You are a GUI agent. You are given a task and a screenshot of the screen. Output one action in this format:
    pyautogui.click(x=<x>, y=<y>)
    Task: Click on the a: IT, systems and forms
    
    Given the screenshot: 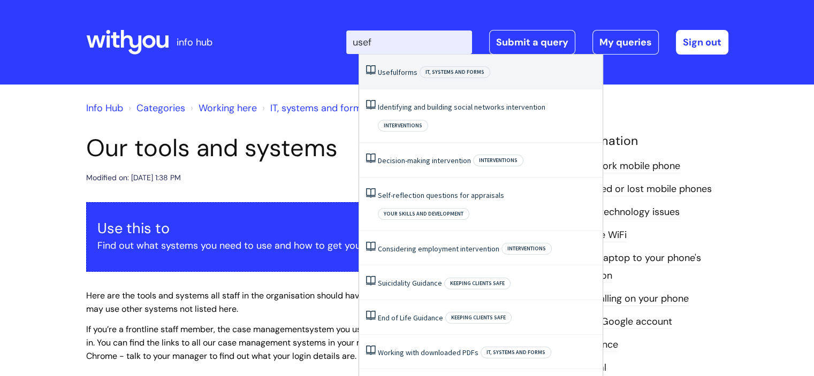 What is the action you would take?
    pyautogui.click(x=318, y=108)
    